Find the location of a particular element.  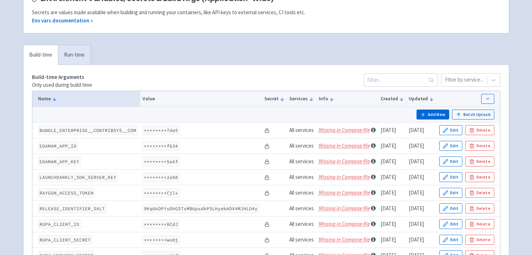

strong: Build-time Arguments is located at coordinates (58, 77).